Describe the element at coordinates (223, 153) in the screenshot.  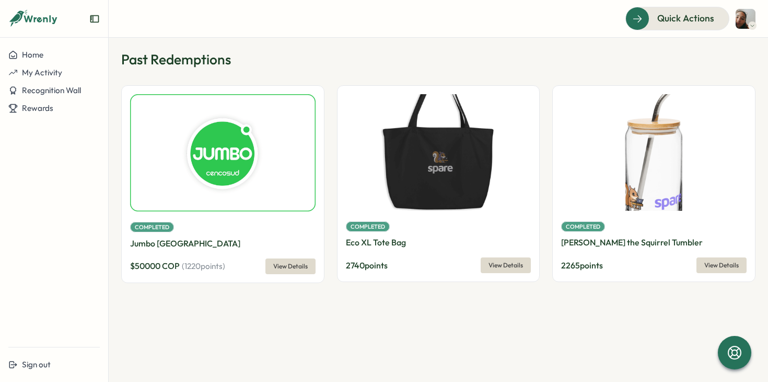
I see `img: Jumbo Colombia` at that location.